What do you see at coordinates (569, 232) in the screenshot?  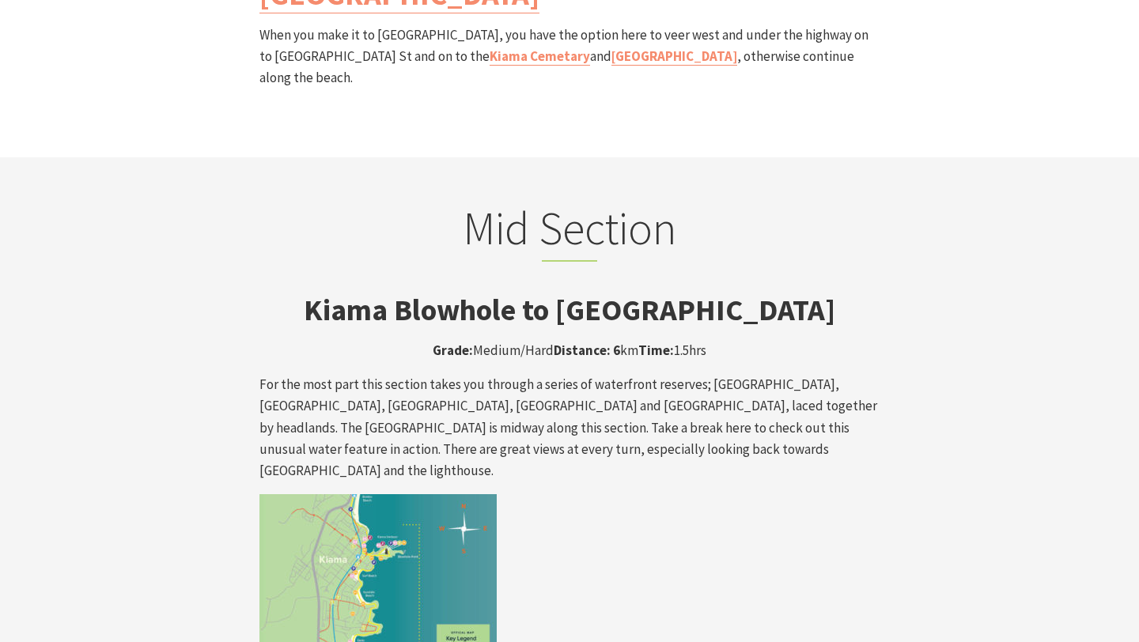 I see `h2: Mid Section` at bounding box center [569, 232].